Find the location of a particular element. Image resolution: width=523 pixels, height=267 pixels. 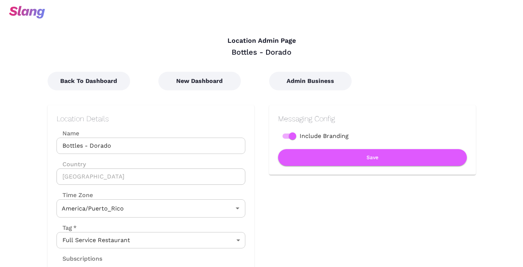

label: Subscriptions is located at coordinates (79, 258).